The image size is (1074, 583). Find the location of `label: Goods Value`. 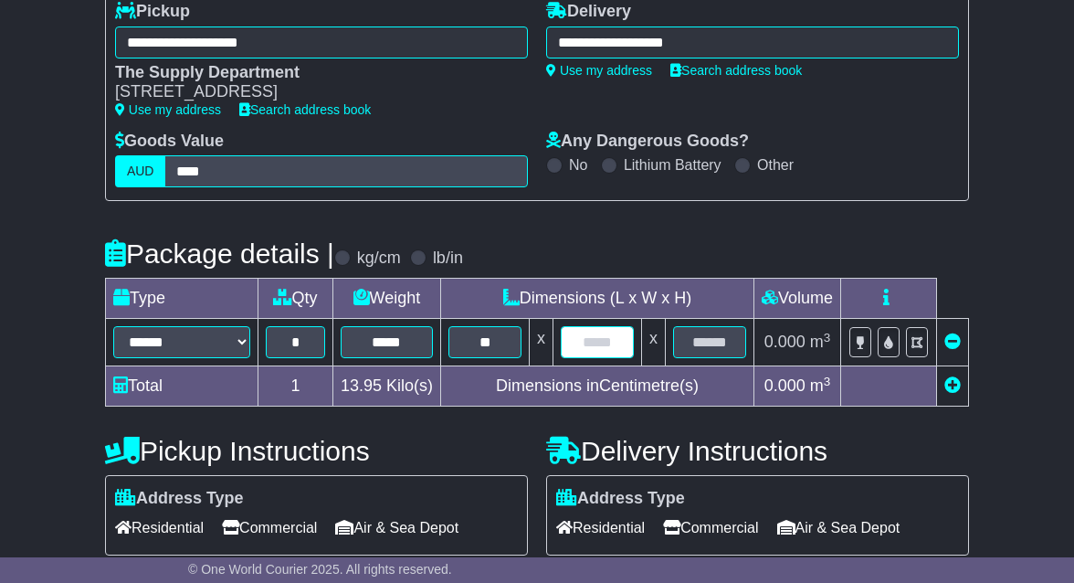

label: Goods Value is located at coordinates (169, 142).